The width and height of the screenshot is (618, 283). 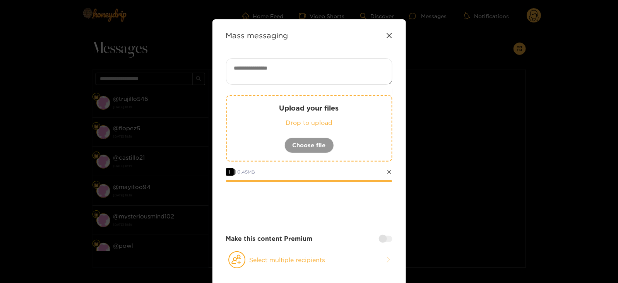 What do you see at coordinates (309, 146) in the screenshot?
I see `button: Choose file` at bounding box center [309, 146].